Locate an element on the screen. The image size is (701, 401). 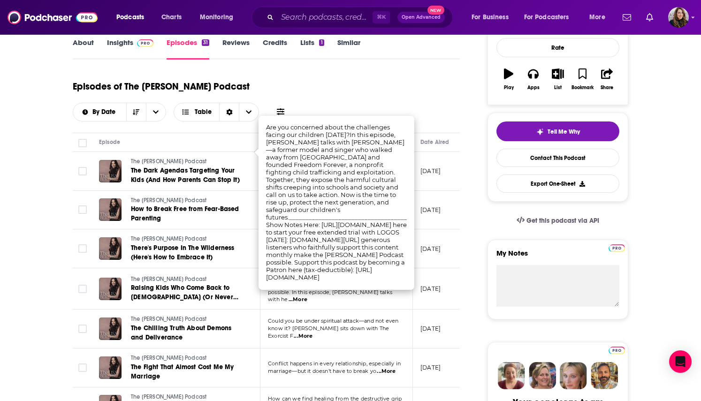
a: Credits is located at coordinates (275, 49).